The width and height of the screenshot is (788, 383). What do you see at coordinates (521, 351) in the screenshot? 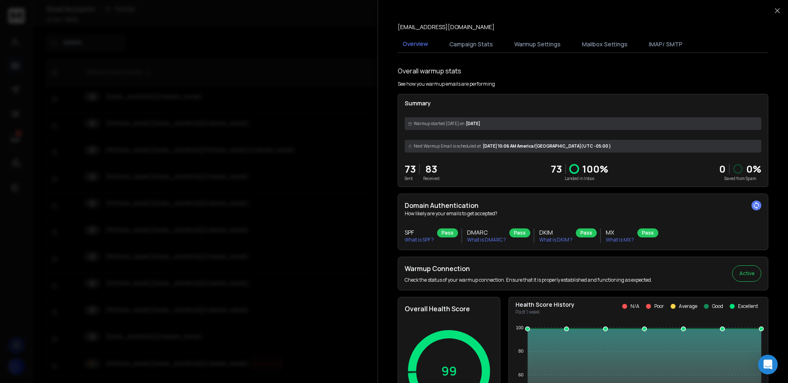
I see `tspan: 80` at bounding box center [521, 351].